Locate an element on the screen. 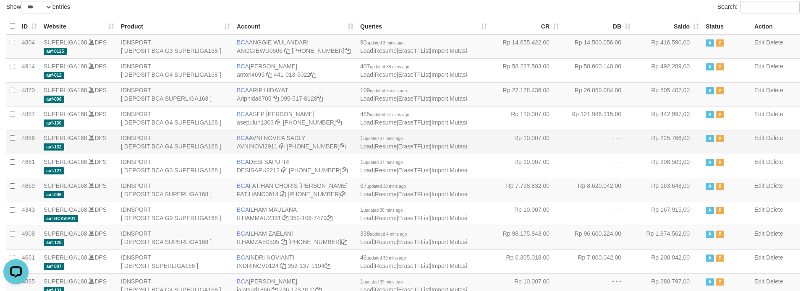 This screenshot has width=806, height=291. a: Copy 3521371194 to clipboard is located at coordinates (328, 266).